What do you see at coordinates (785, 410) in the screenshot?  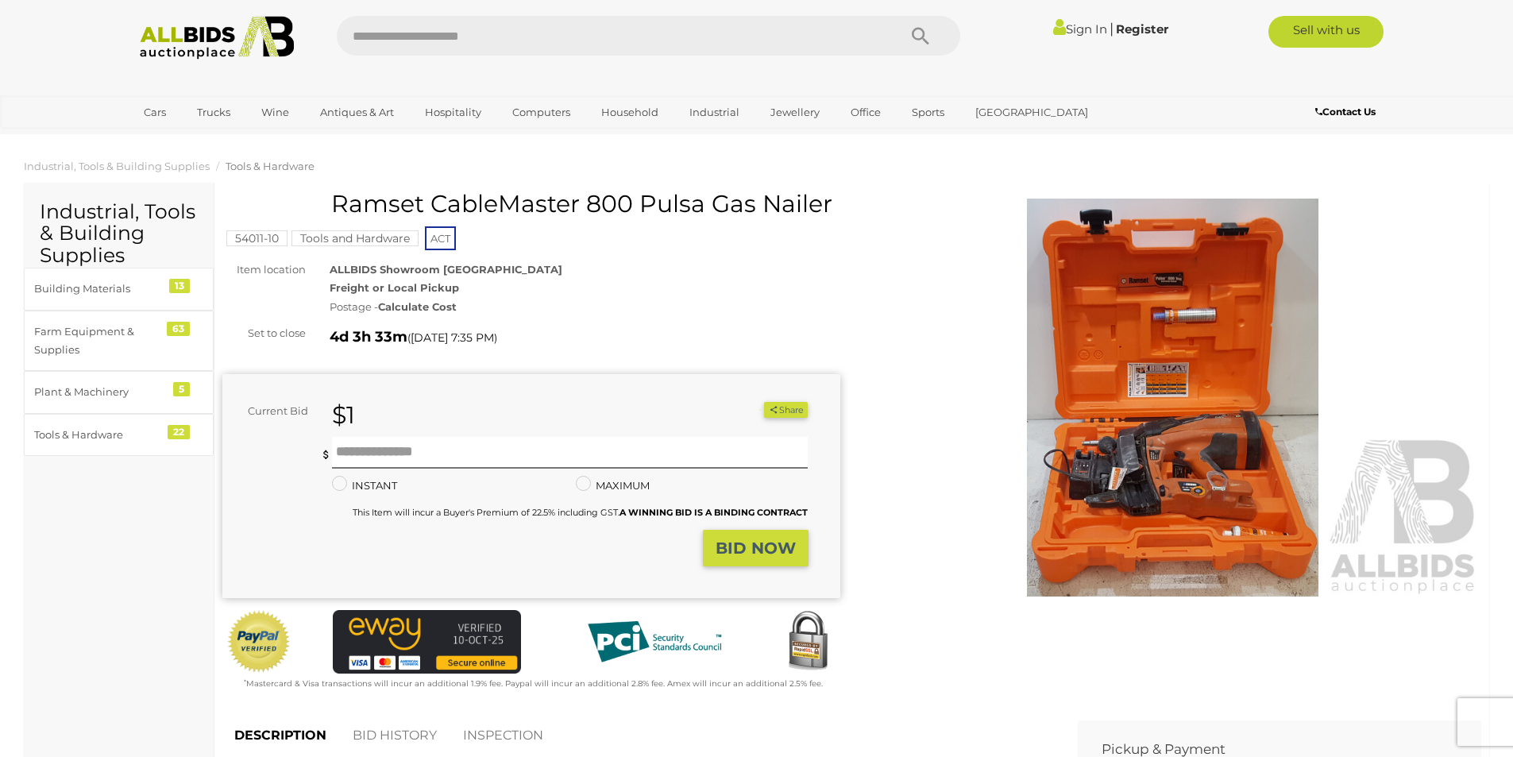 I see `button: Share` at bounding box center [785, 410].